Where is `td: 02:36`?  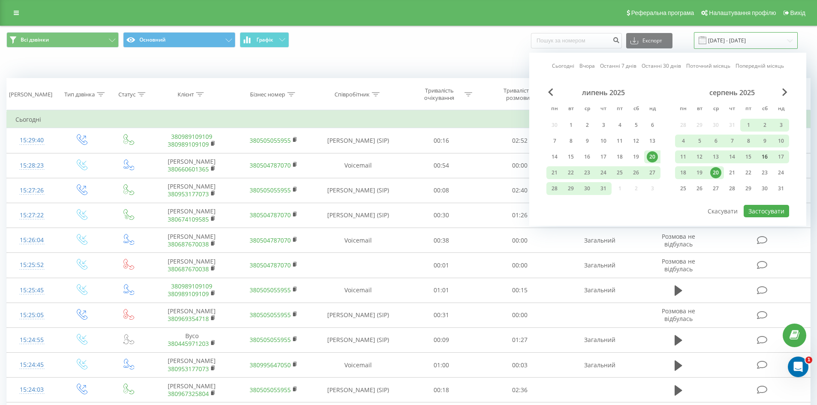
td: 02:36 is located at coordinates (520, 390).